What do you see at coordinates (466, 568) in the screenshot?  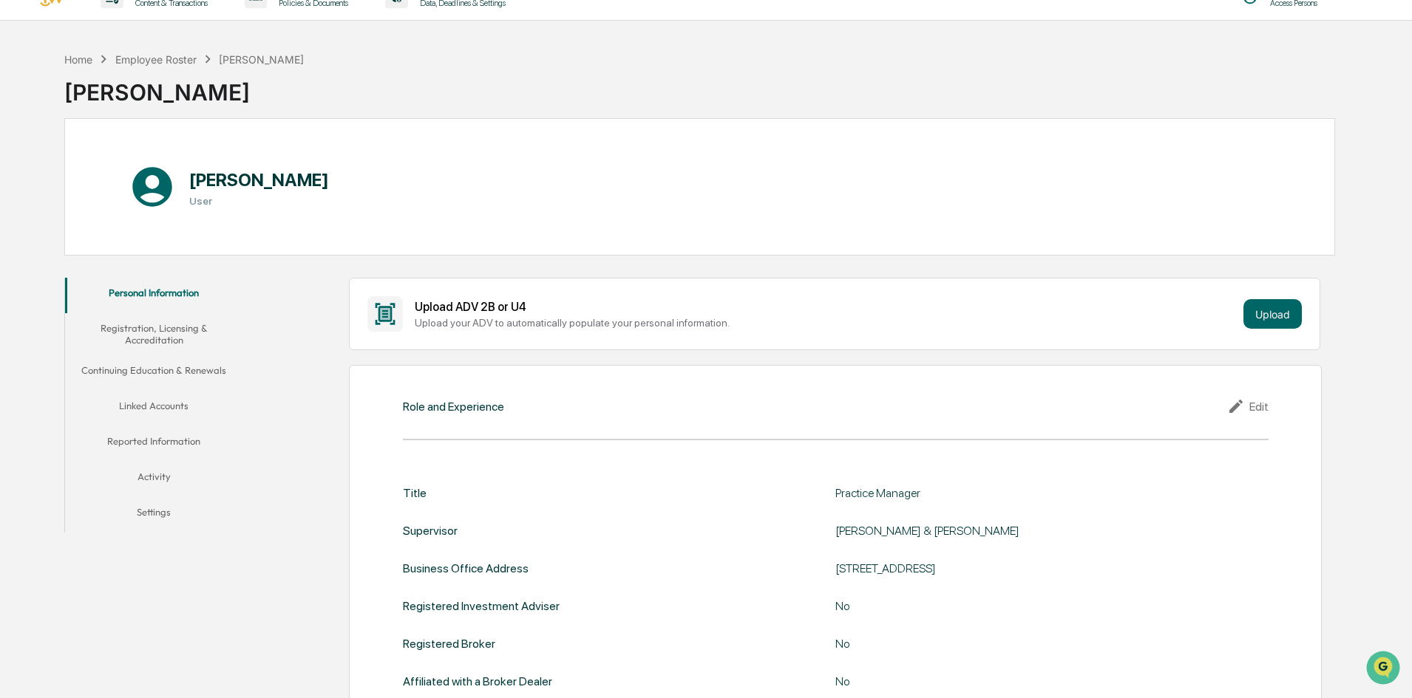 I see `div: Business Office Address` at bounding box center [466, 568].